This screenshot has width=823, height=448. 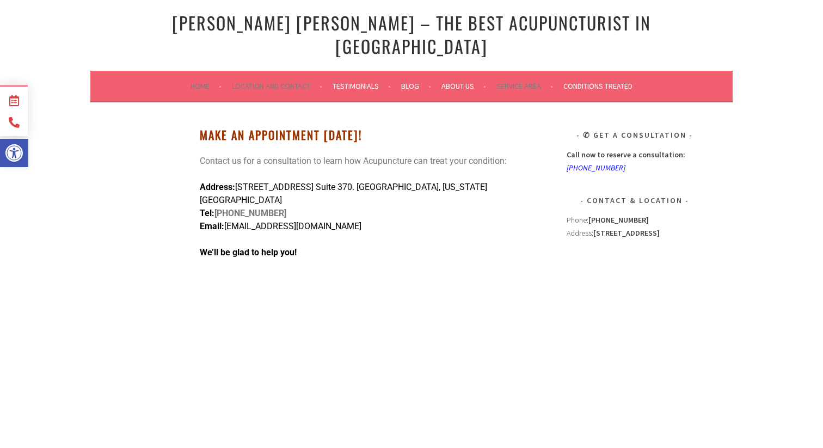 What do you see at coordinates (368, 161) in the screenshot?
I see `p: Contact us for a consultation to learn how Acupuncture can treat your condition:` at bounding box center [368, 161].